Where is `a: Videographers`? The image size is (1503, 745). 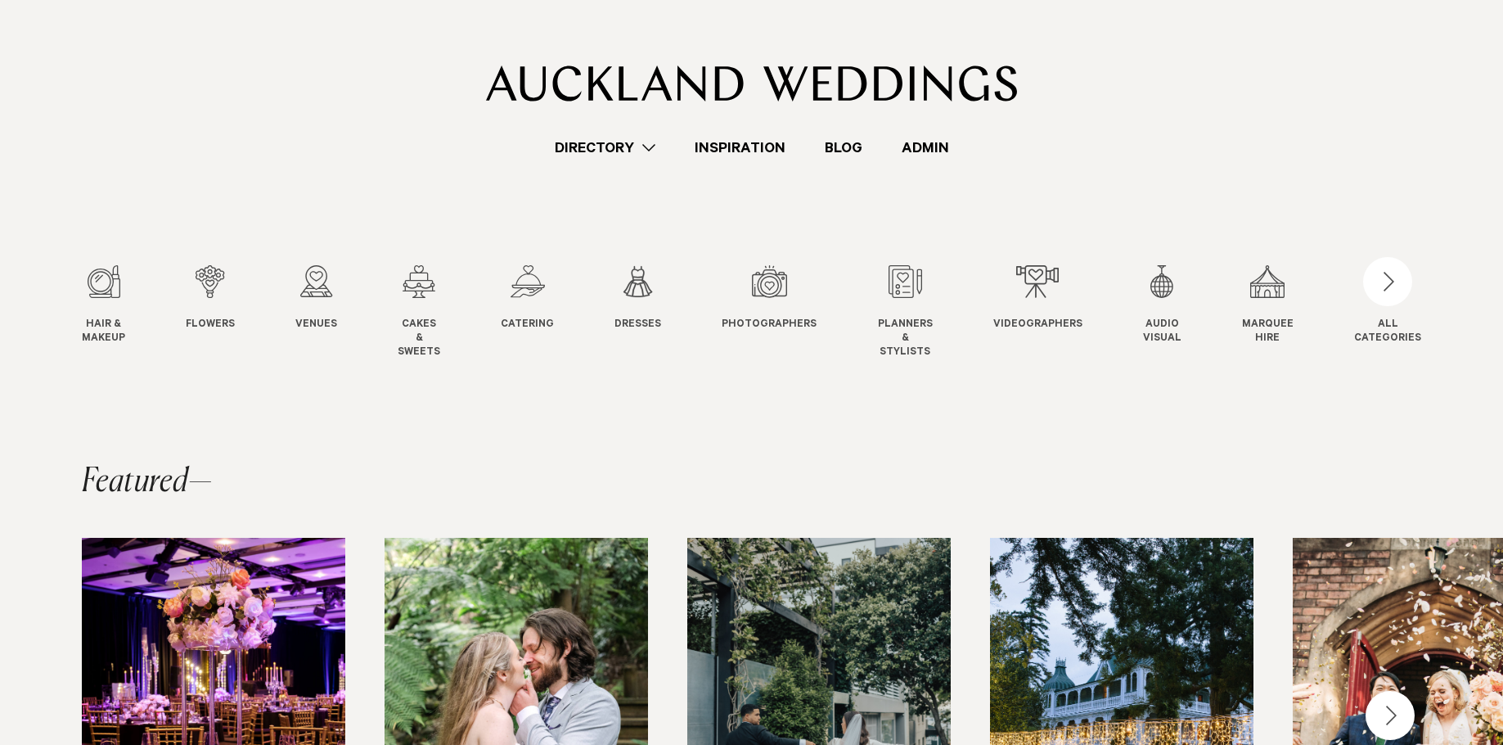 a: Videographers is located at coordinates (1038, 299).